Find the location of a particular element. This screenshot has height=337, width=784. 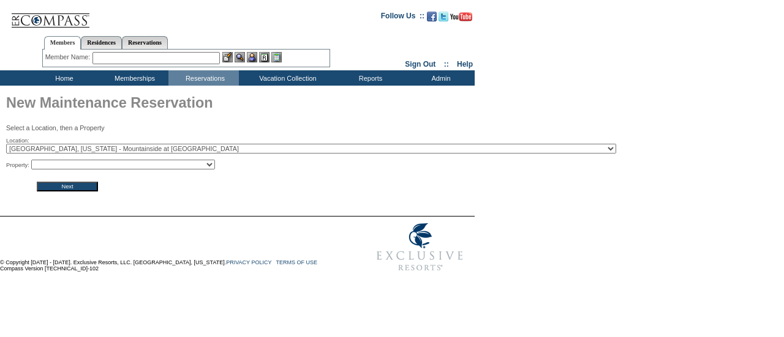

img: Reservations is located at coordinates (264, 57).